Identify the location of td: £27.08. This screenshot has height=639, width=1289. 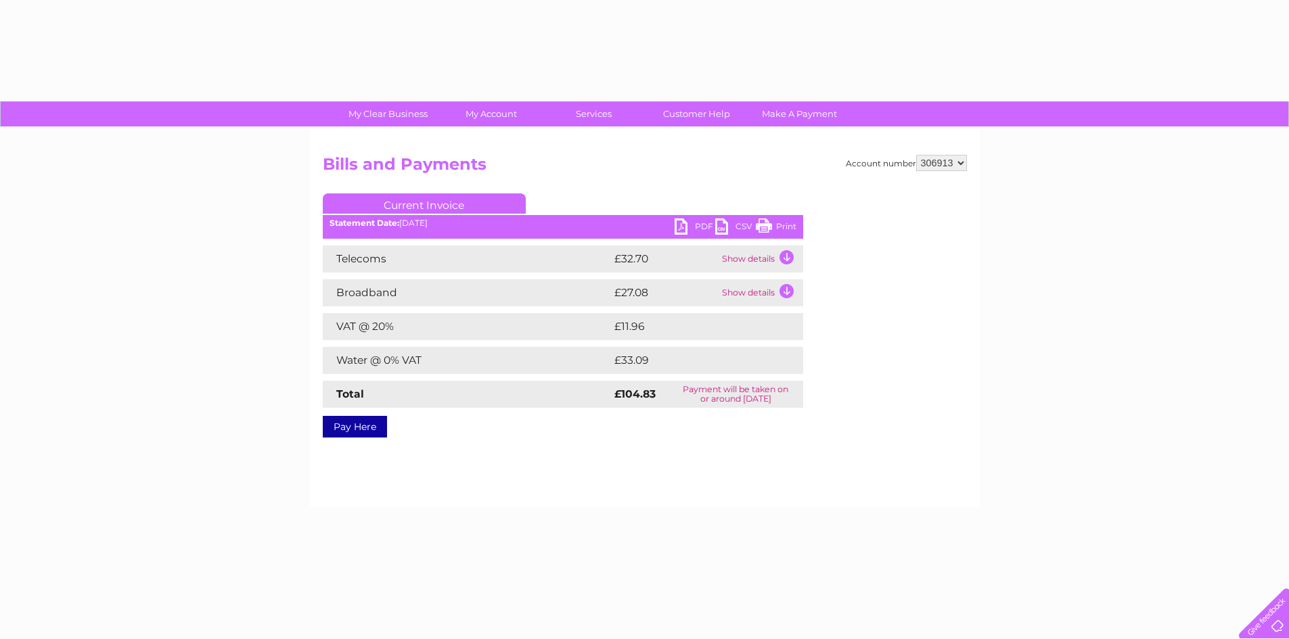
(664, 293).